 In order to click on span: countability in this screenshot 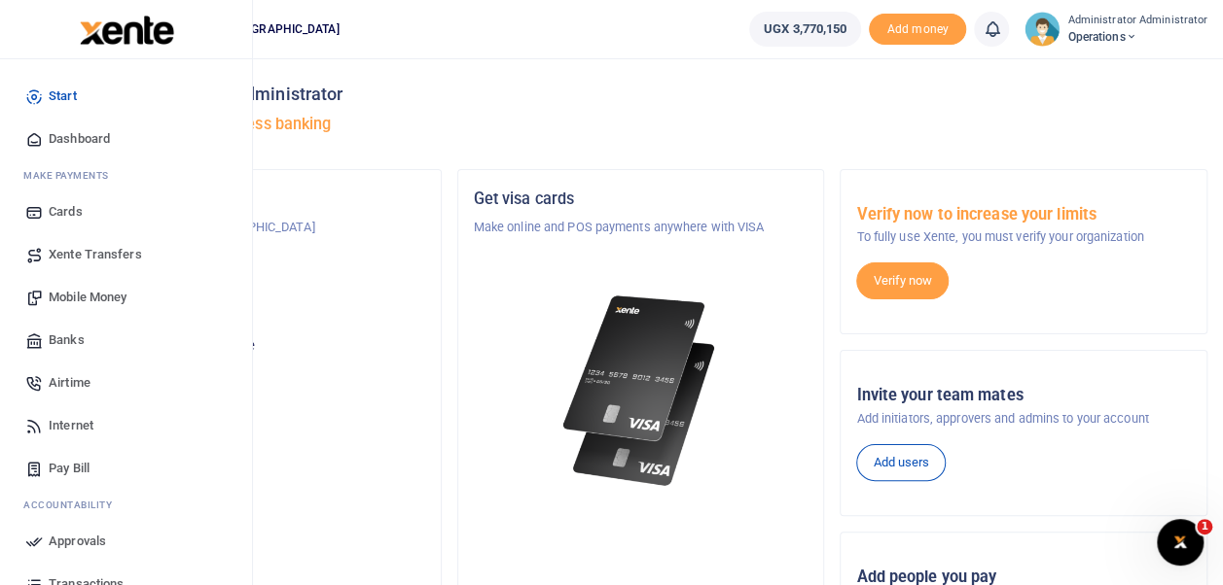, I will do `click(75, 505)`.